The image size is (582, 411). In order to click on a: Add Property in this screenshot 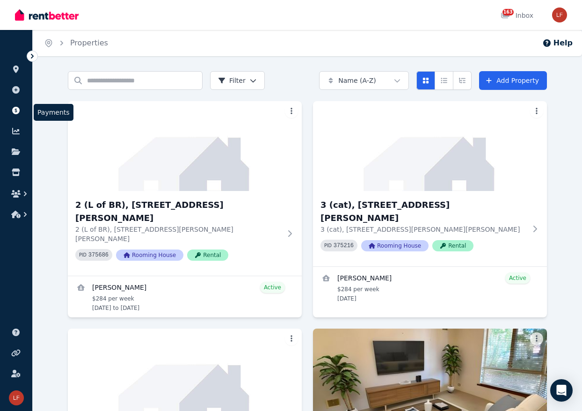, I will do `click(513, 80)`.